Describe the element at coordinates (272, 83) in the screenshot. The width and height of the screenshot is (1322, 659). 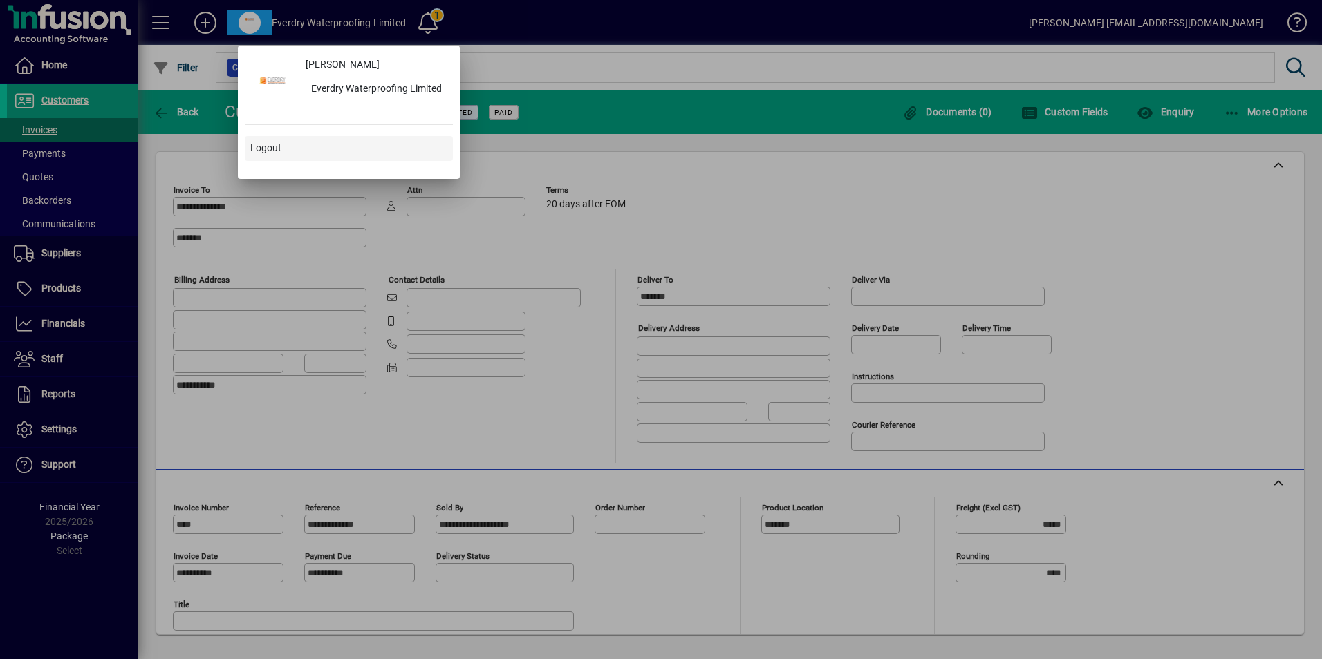
I see `a: Profile` at that location.